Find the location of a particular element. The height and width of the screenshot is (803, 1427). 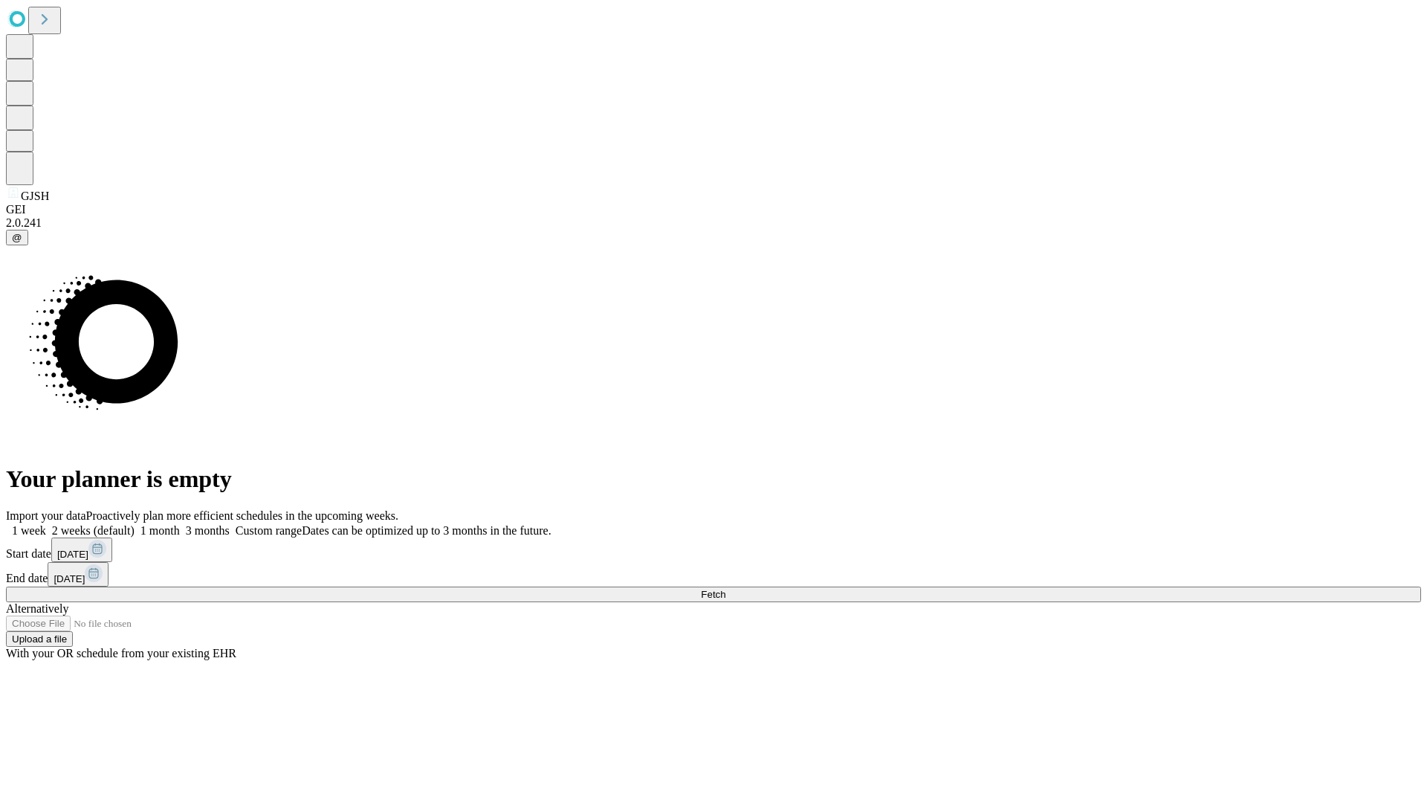

div: GEI is located at coordinates (714, 210).